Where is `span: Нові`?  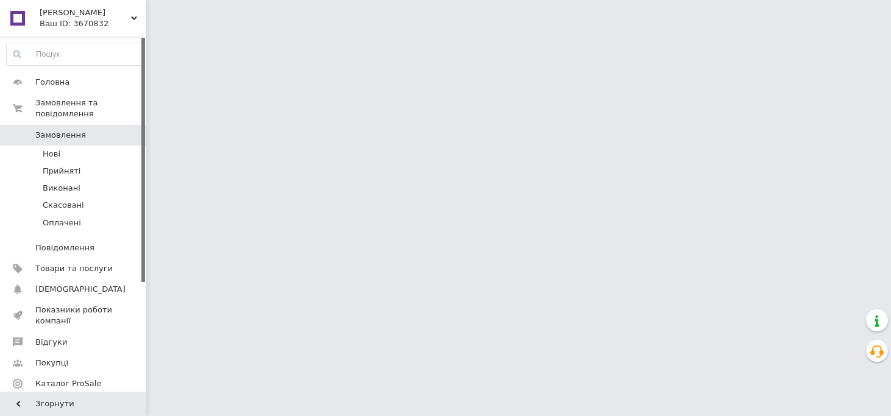
span: Нові is located at coordinates (51, 154).